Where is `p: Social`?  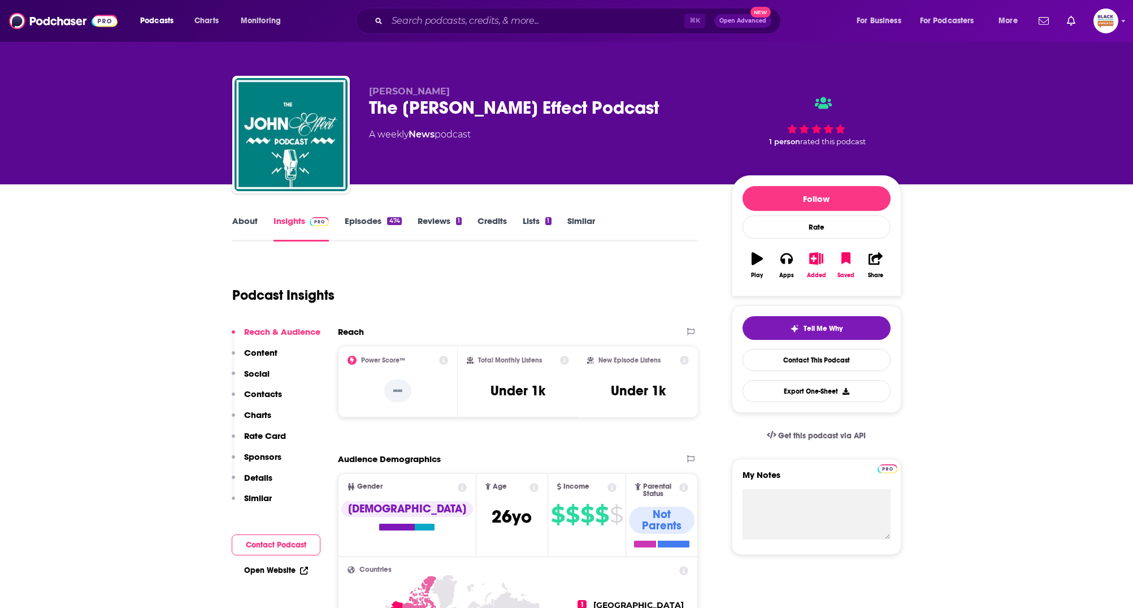
p: Social is located at coordinates (257, 373).